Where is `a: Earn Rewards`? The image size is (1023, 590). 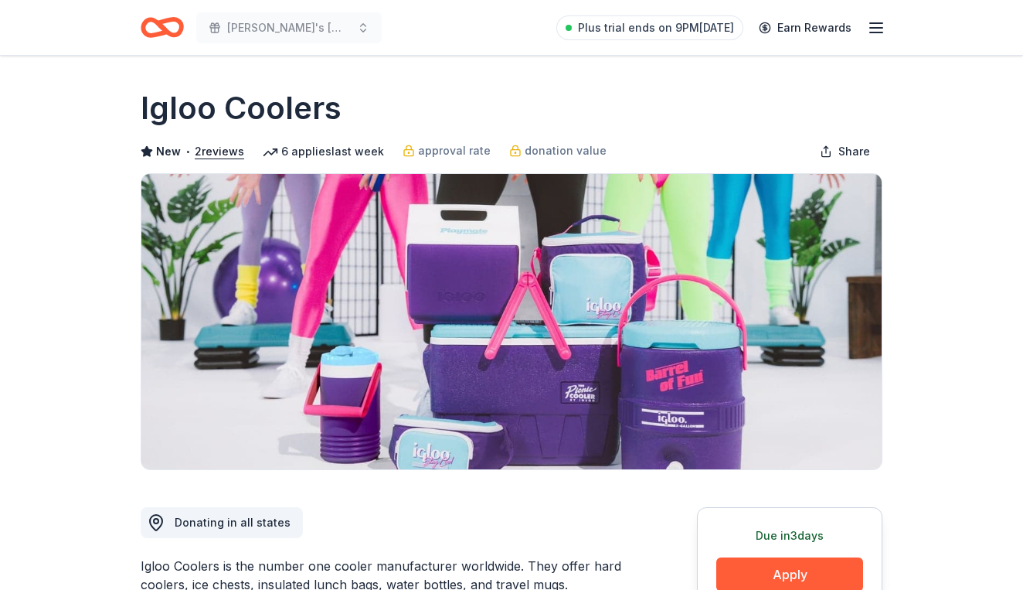
a: Earn Rewards is located at coordinates (805, 28).